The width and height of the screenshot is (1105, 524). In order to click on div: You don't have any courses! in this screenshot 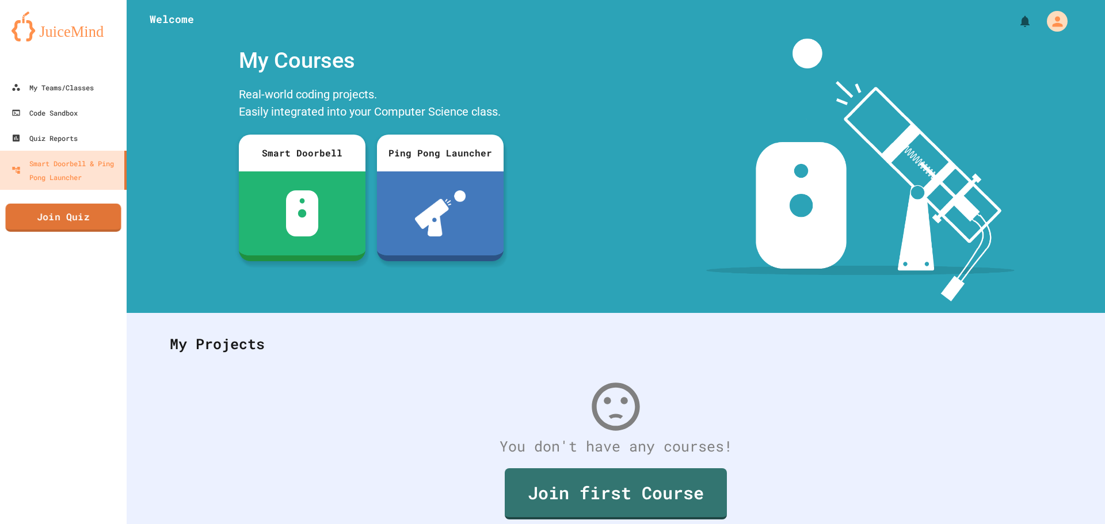, I will do `click(616, 447)`.